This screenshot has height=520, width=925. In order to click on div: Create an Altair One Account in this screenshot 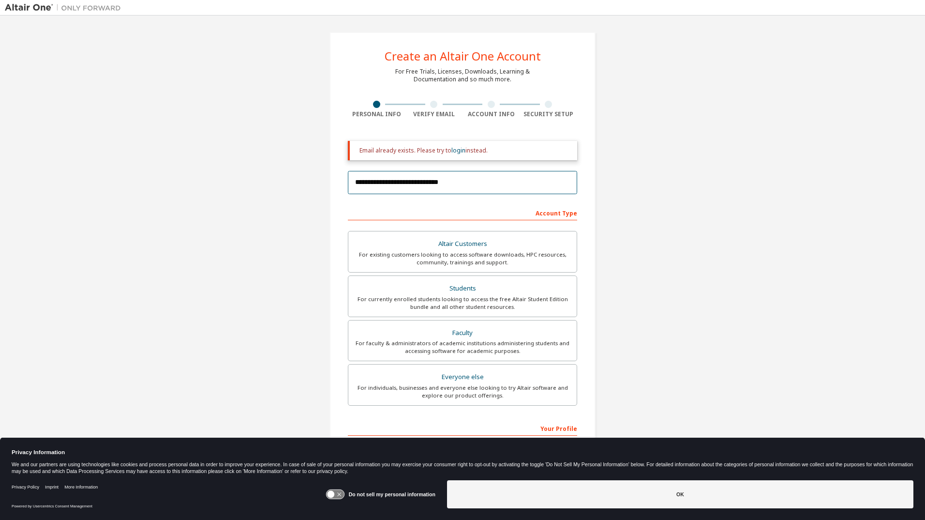, I will do `click(463, 56)`.